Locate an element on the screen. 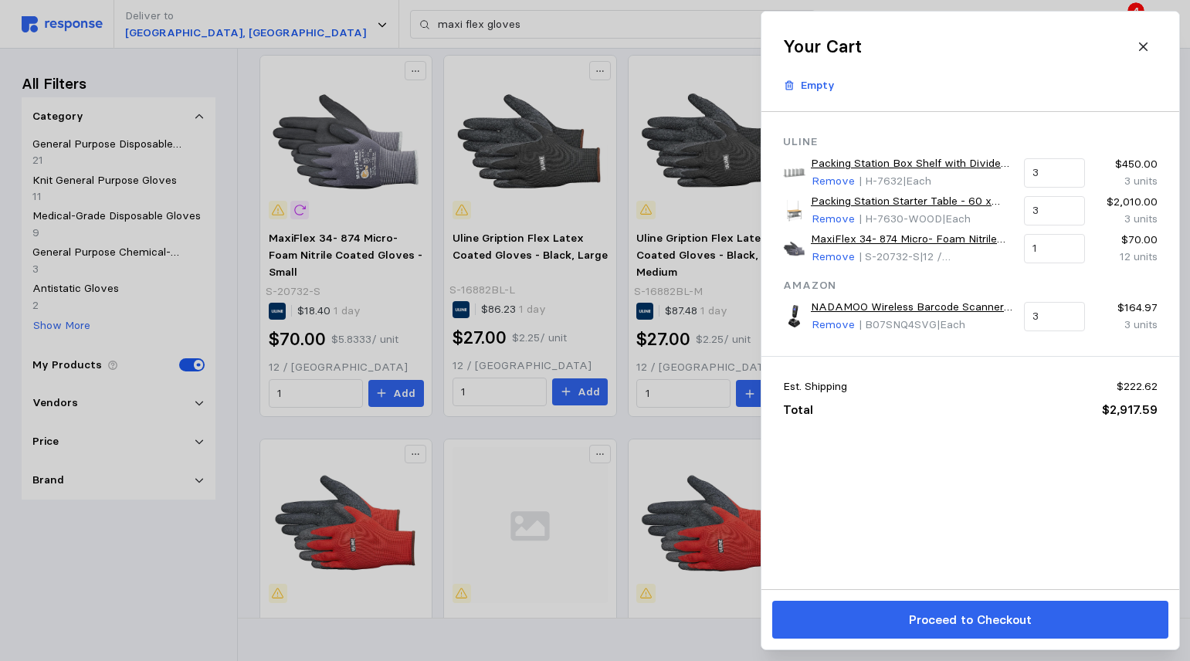 The image size is (1190, 661). button: Proceed to Checkout is located at coordinates (970, 619).